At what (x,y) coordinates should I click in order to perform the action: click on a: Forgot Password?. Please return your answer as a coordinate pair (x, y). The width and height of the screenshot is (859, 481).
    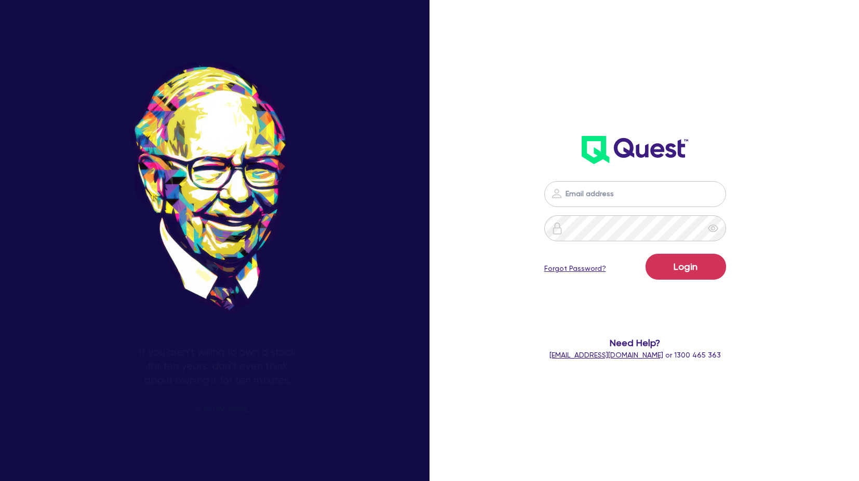
    Looking at the image, I should click on (575, 269).